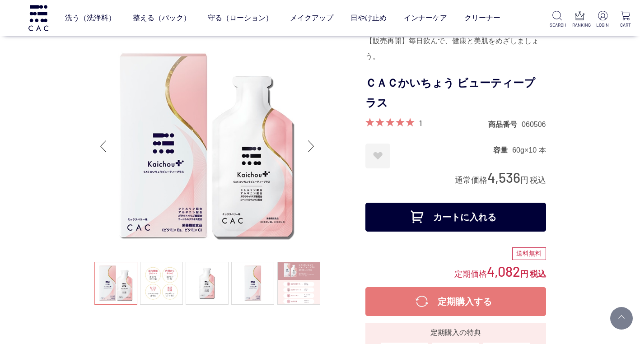 Image resolution: width=640 pixels, height=344 pixels. I want to click on button: カートに入れる, so click(456, 217).